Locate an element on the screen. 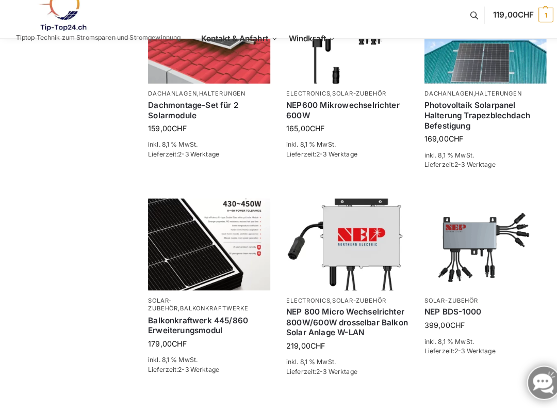 Image resolution: width=557 pixels, height=408 pixels. a: 119,00CHF 1 is located at coordinates (512, 23).